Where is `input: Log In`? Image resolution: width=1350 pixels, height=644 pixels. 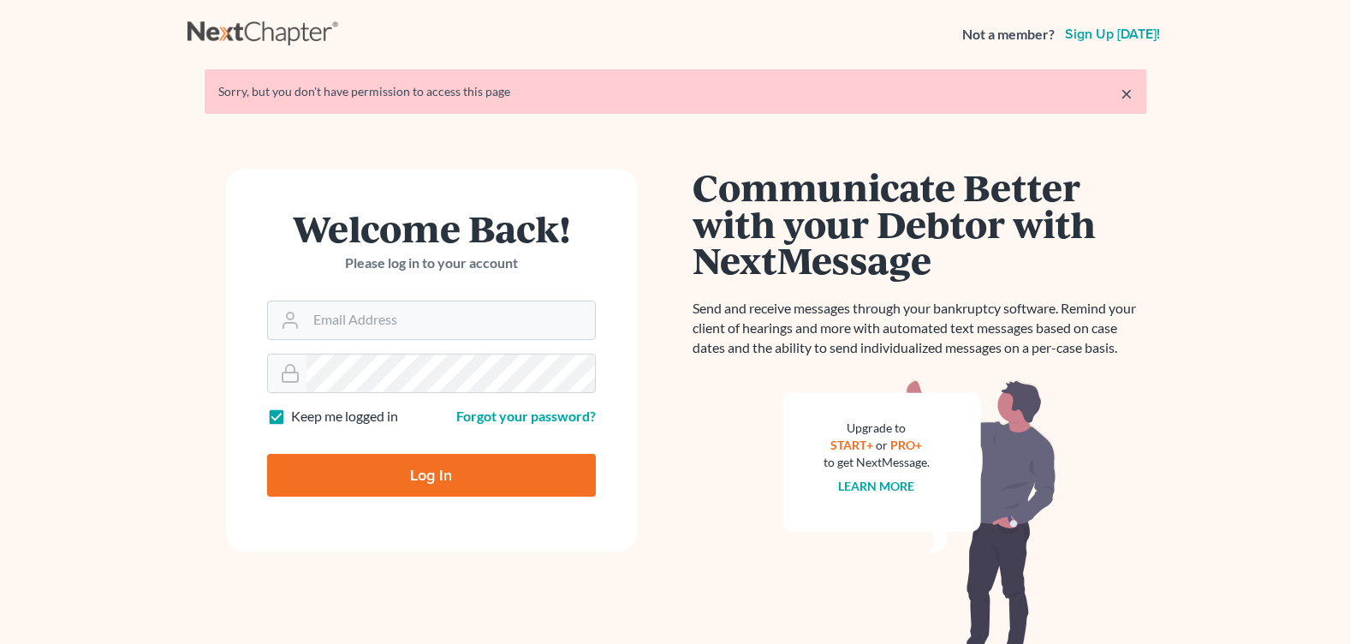 input: Log In is located at coordinates (431, 475).